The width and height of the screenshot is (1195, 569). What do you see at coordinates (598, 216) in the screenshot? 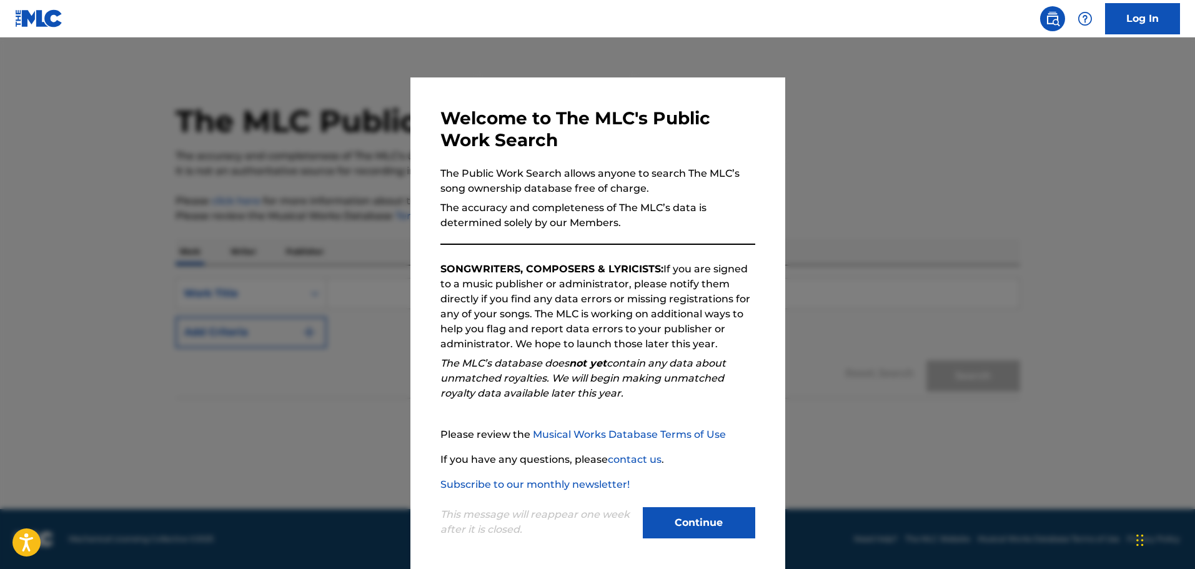
I see `p: The accuracy and completeness of The MLC’s data is determined solely by our Members.` at bounding box center [598, 216].